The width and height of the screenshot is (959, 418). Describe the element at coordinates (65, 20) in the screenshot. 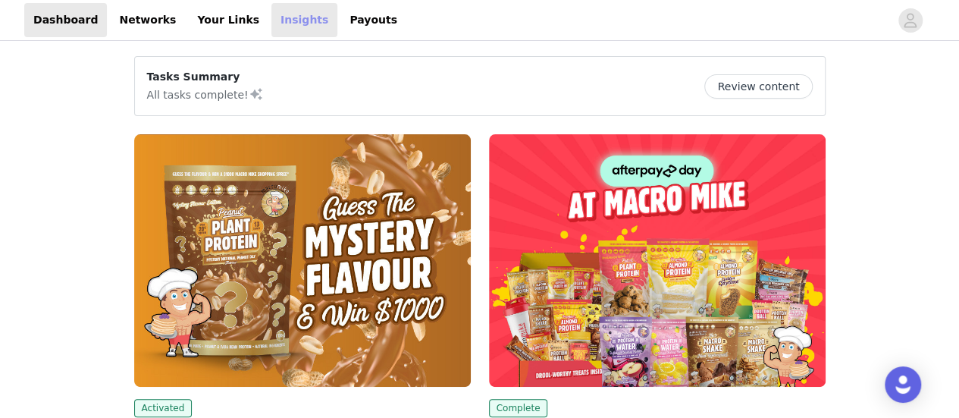

I see `a: Dashboard` at that location.